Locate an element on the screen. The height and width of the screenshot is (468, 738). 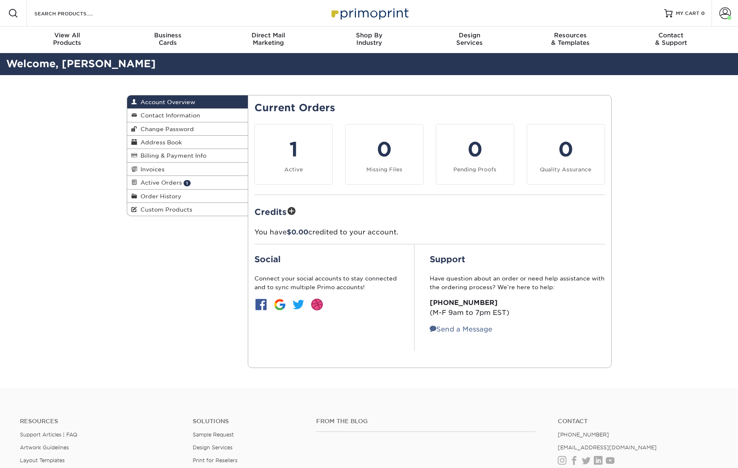
img: btn-facebook.jpg is located at coordinates (261, 304).